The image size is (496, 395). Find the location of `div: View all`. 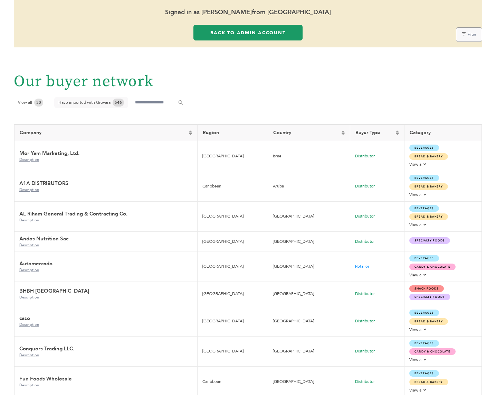

div: View all is located at coordinates (30, 102).